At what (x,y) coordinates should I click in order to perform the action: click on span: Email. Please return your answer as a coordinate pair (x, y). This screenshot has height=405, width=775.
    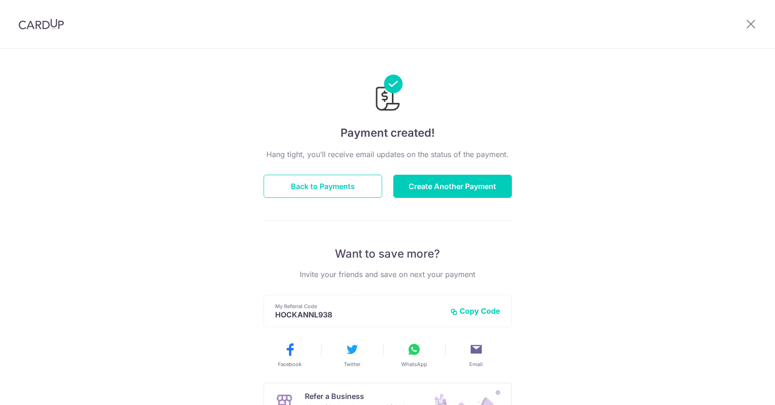
    Looking at the image, I should click on (476, 364).